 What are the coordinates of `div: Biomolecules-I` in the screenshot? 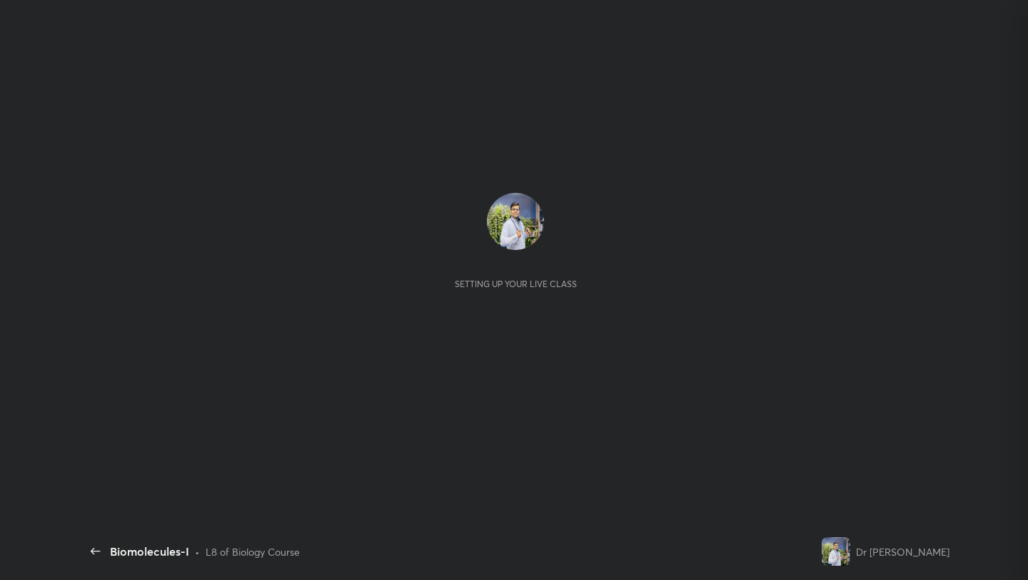 It's located at (149, 551).